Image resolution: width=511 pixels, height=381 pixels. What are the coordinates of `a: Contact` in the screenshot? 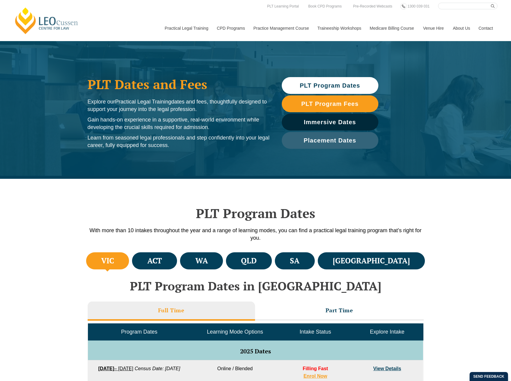 It's located at (486, 28).